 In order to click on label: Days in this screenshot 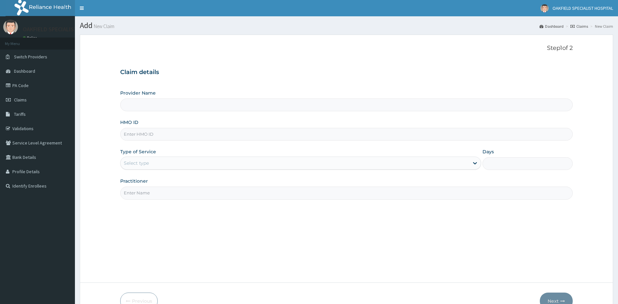, I will do `click(488, 152)`.